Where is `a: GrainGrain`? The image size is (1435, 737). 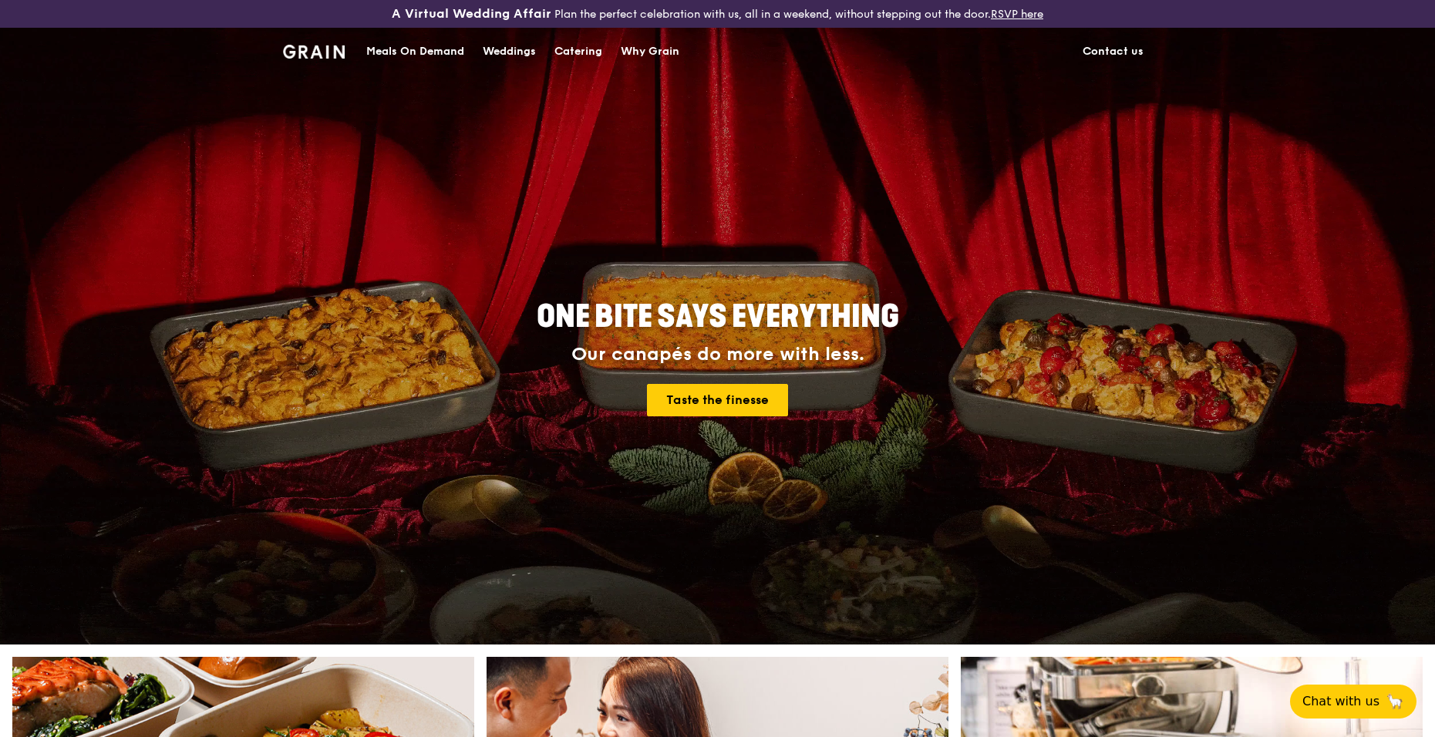 a: GrainGrain is located at coordinates (314, 50).